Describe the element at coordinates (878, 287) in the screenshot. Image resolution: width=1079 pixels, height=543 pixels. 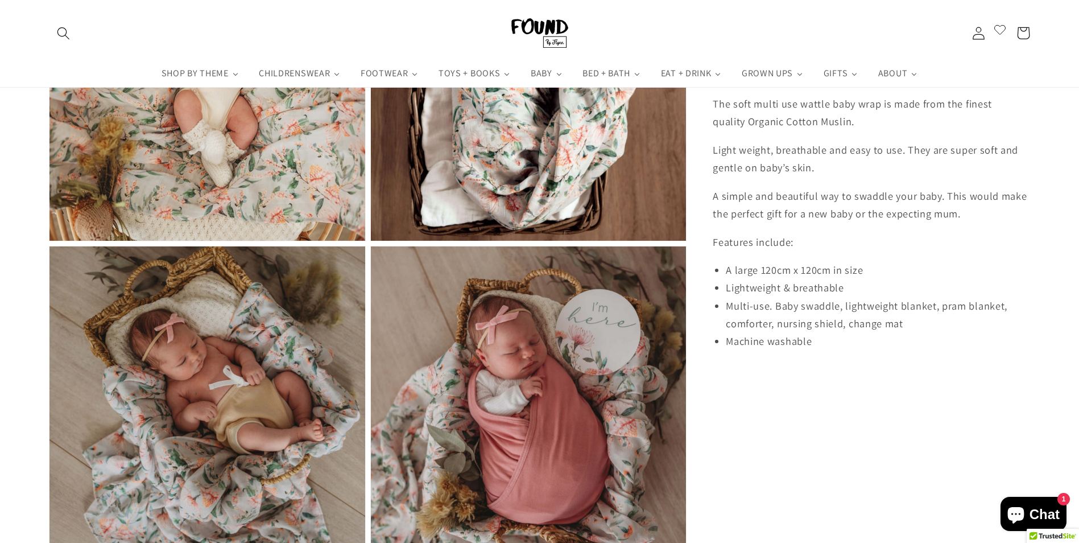
I see `li: Lightweight & breathable` at that location.